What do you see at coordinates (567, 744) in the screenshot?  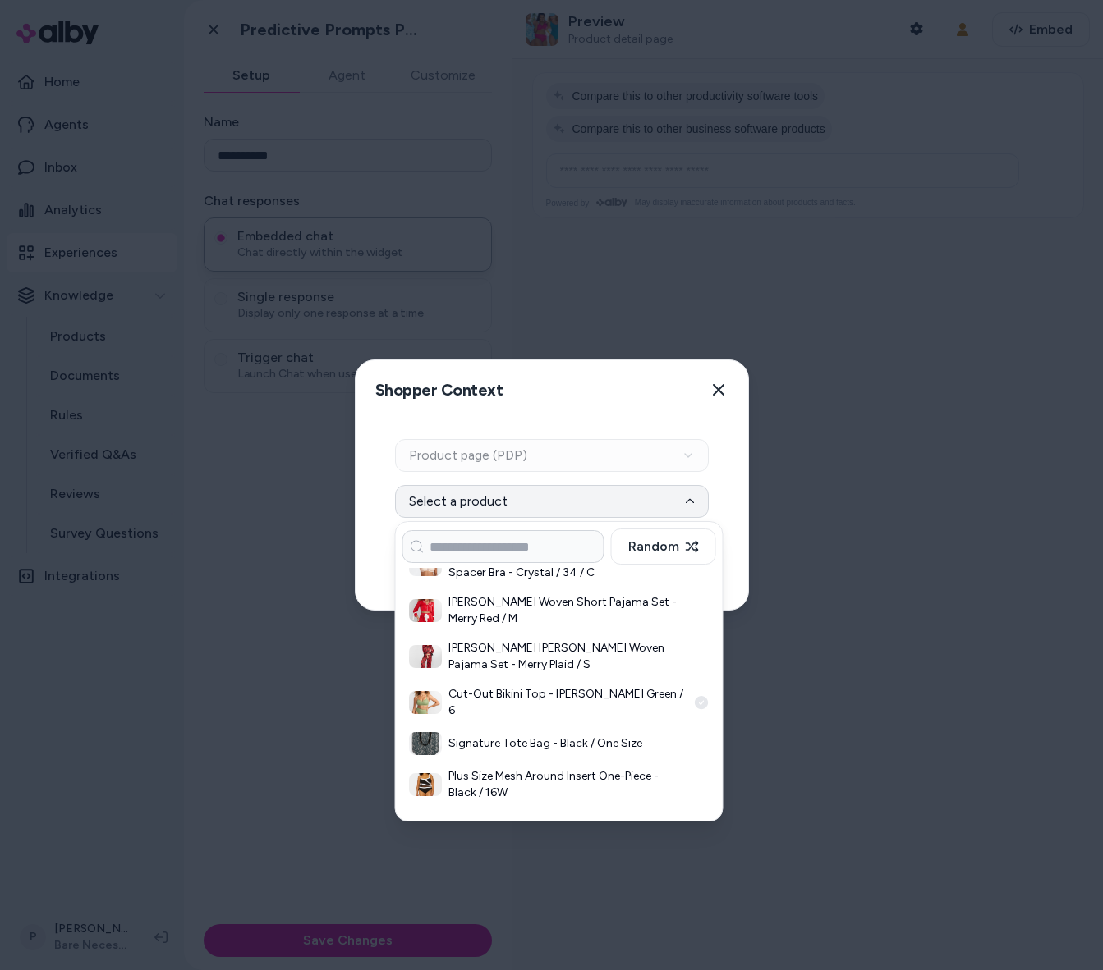 I see `h3: Signature Tote Bag - Black / One Size` at bounding box center [567, 744].